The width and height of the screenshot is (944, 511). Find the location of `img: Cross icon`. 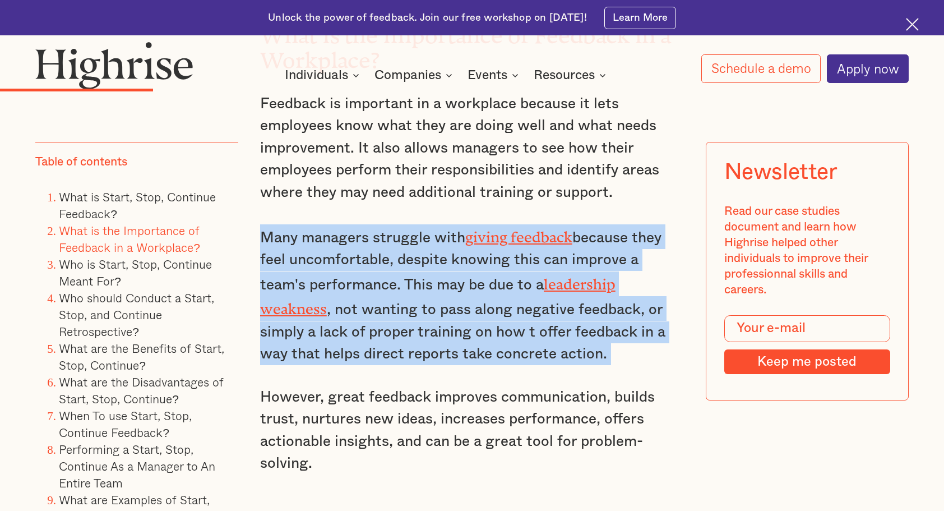

img: Cross icon is located at coordinates (912, 24).